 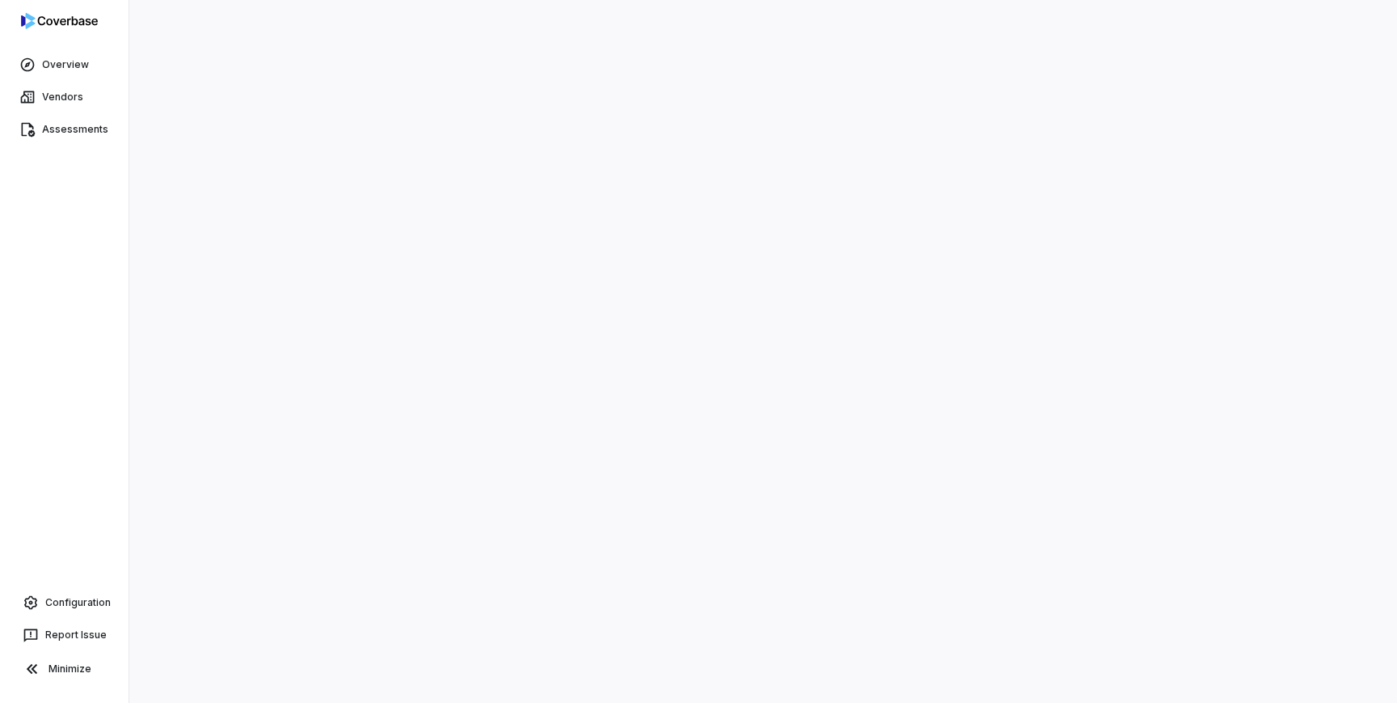 What do you see at coordinates (64, 65) in the screenshot?
I see `a: Overview` at bounding box center [64, 65].